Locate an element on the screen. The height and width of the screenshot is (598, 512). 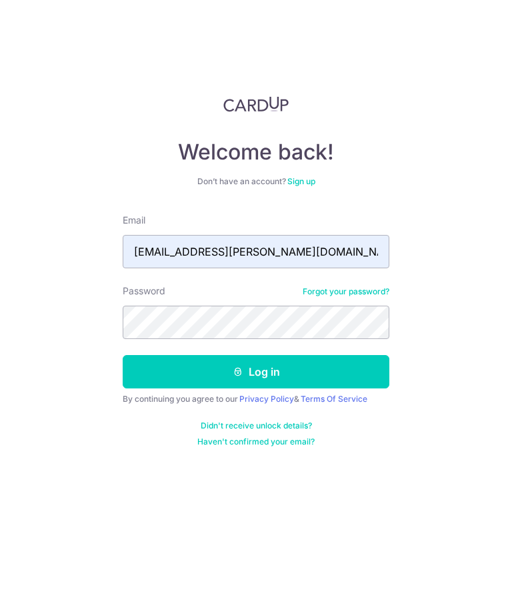
img: CardUp Logo is located at coordinates (256, 104).